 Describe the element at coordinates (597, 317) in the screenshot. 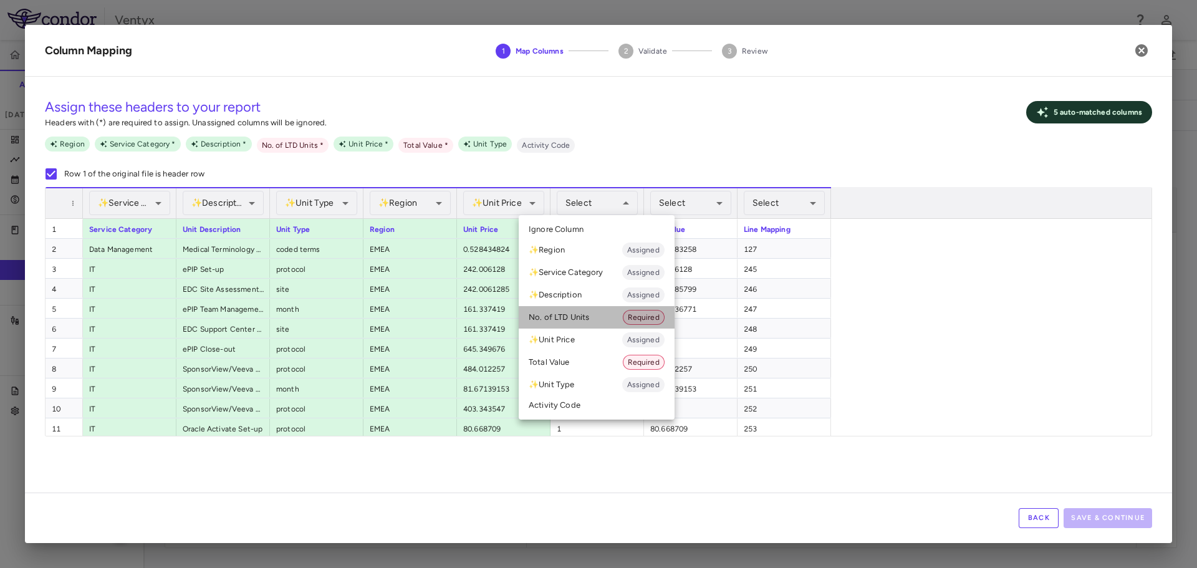

I see `li: No. of LTD Units` at that location.